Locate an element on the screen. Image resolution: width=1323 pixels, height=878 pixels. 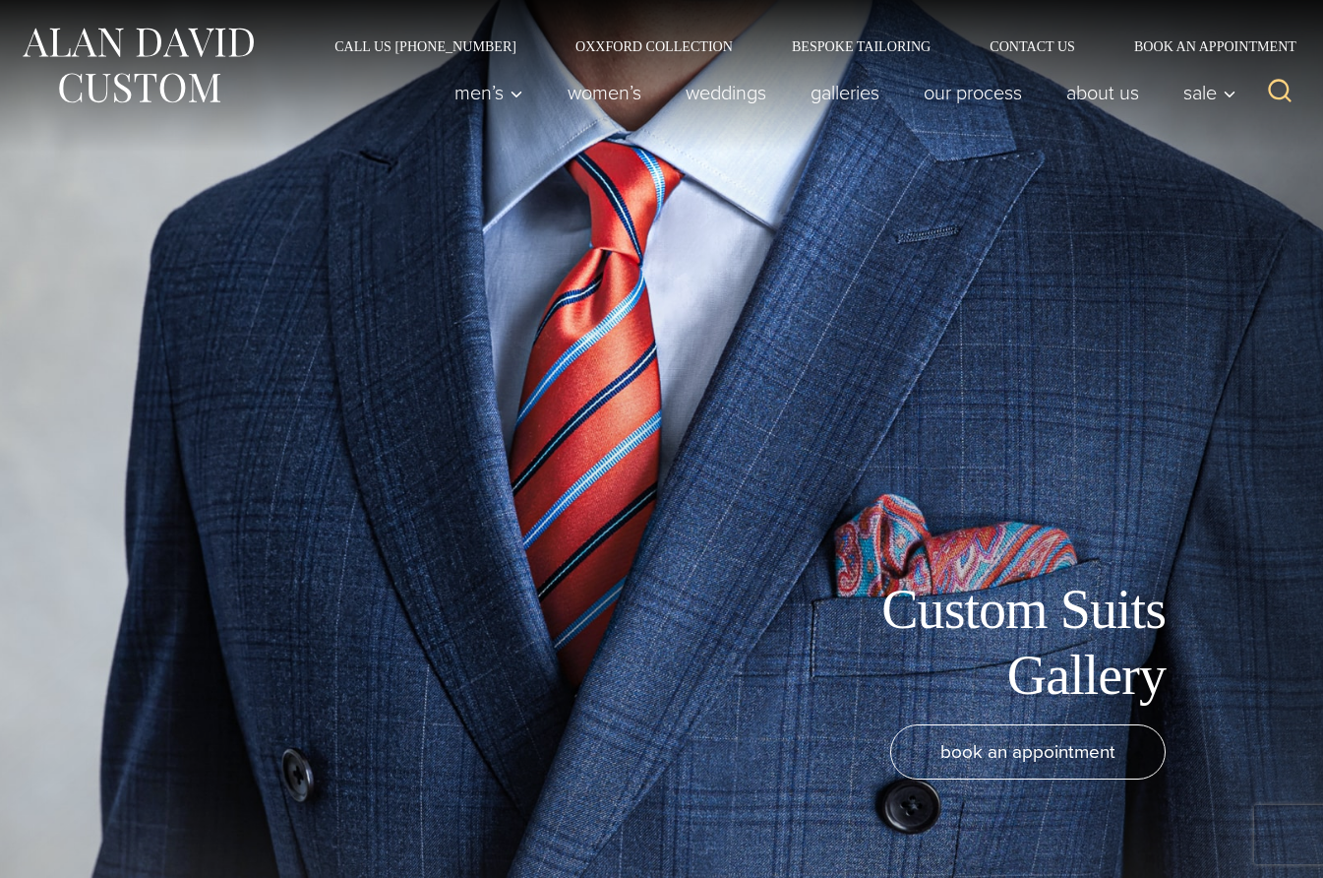
a: Galleries is located at coordinates (845, 92).